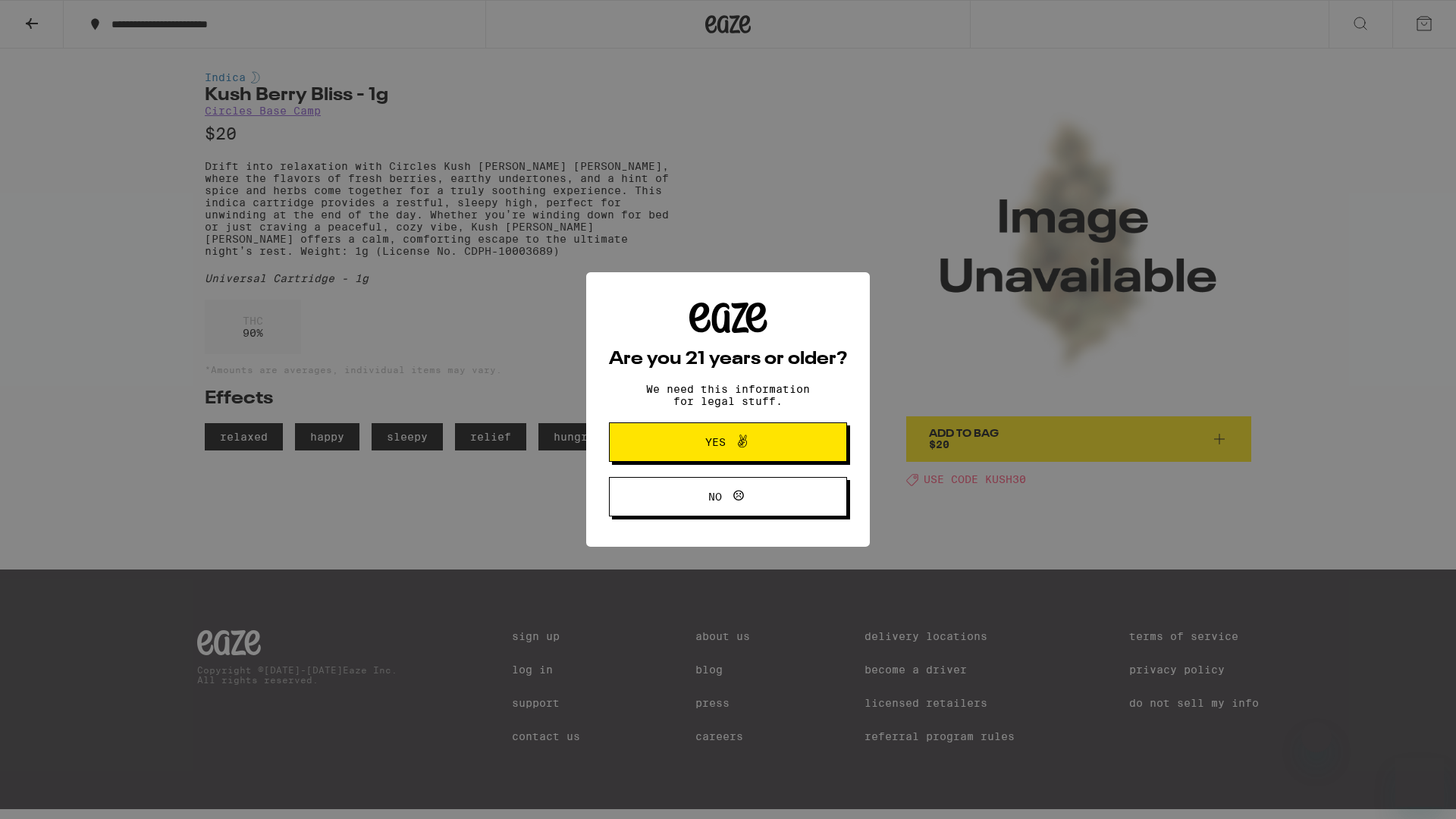  What do you see at coordinates (715, 442) in the screenshot?
I see `span: Yes` at bounding box center [715, 442].